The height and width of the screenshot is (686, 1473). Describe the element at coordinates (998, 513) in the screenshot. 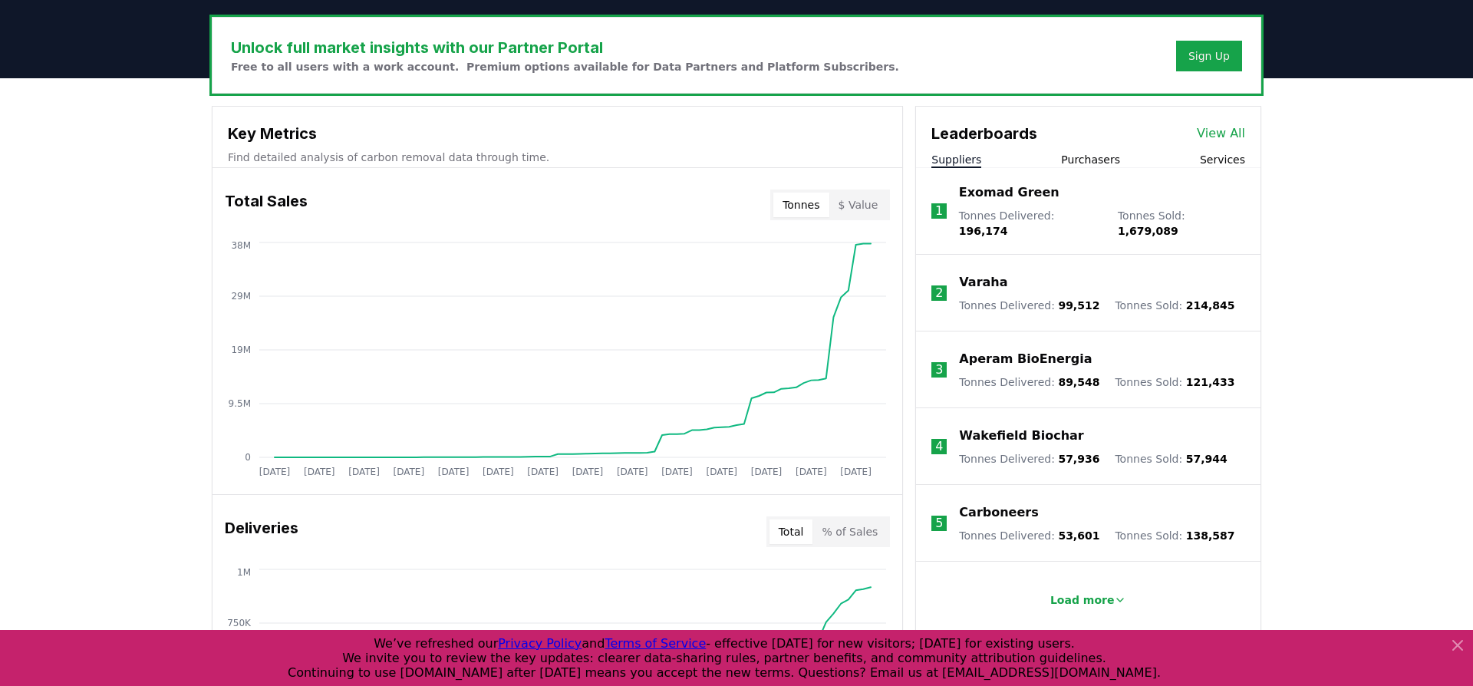

I see `p: Carboneers` at that location.